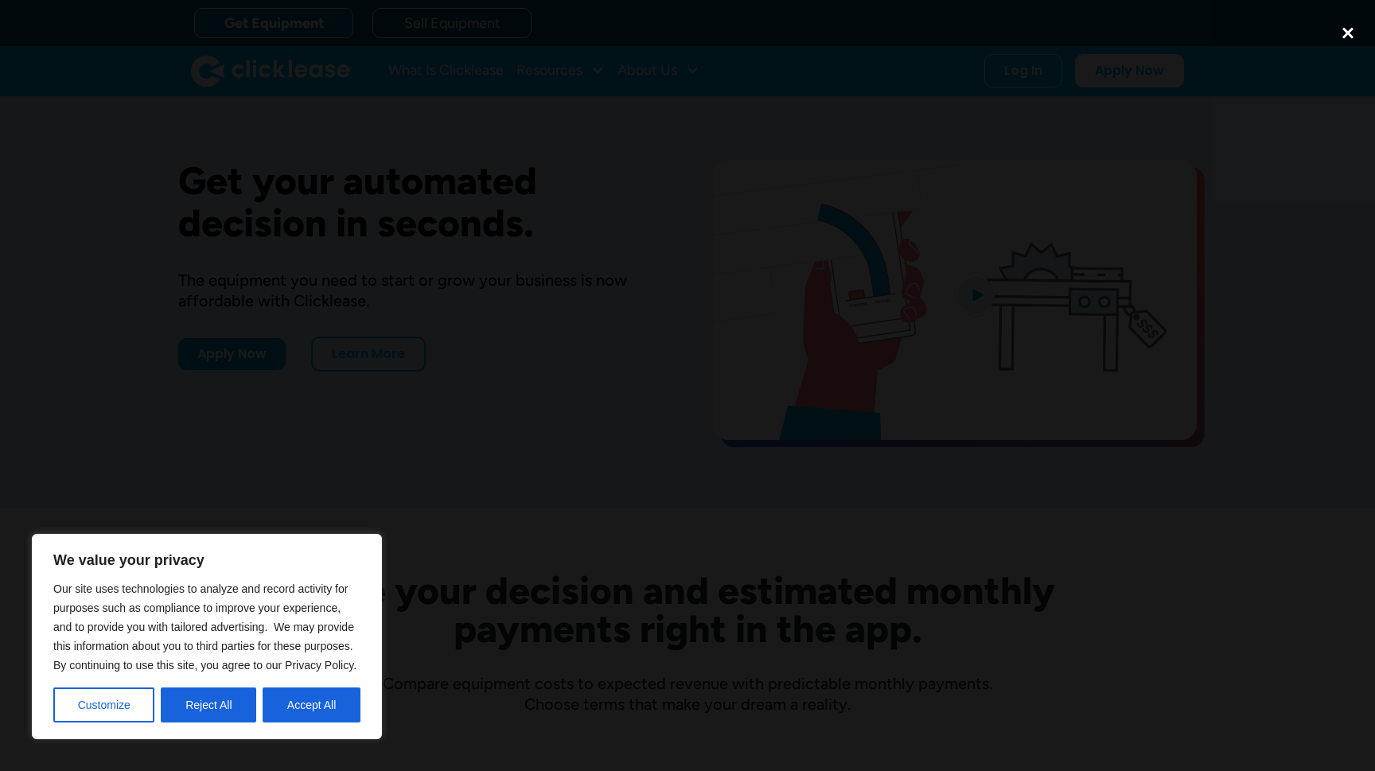 The image size is (1375, 771). Describe the element at coordinates (207, 560) in the screenshot. I see `p: We value your privacy` at that location.